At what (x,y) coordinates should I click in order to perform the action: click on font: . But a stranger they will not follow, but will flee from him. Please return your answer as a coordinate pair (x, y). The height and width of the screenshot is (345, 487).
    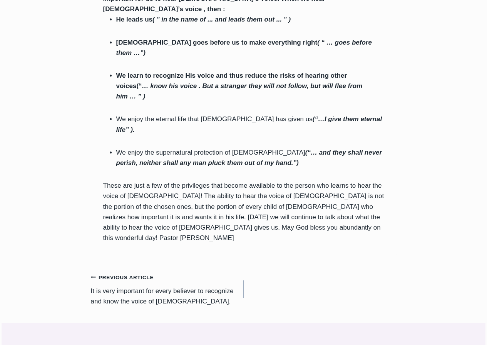
    Looking at the image, I should click on (239, 91).